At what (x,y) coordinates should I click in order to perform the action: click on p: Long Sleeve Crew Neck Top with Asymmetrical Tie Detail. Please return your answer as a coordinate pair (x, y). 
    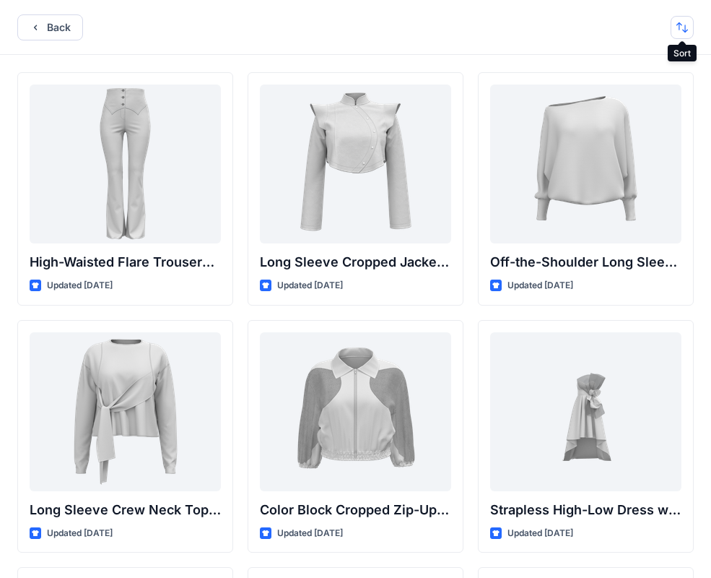
    Looking at the image, I should click on (125, 510).